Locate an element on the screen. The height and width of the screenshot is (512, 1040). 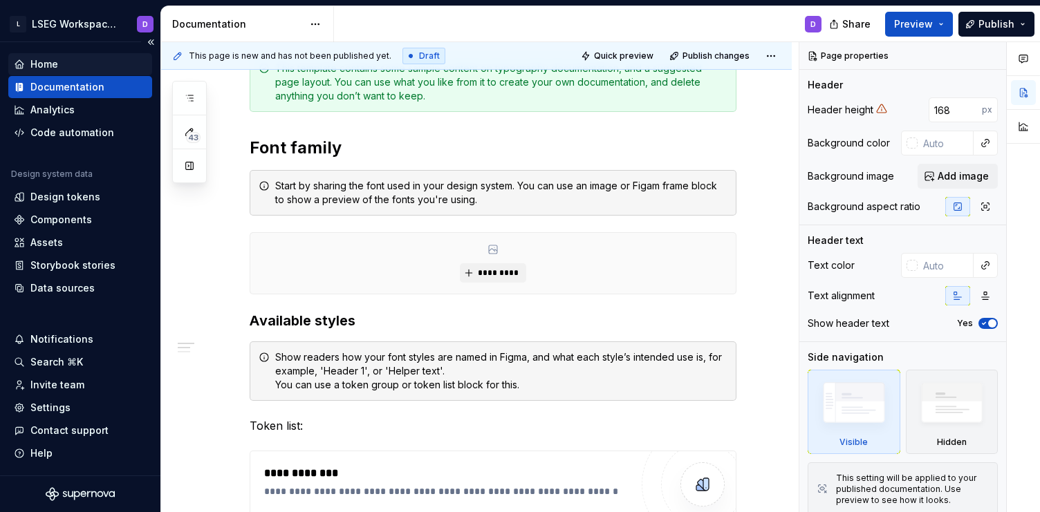
div: Storybook stories is located at coordinates (73, 265).